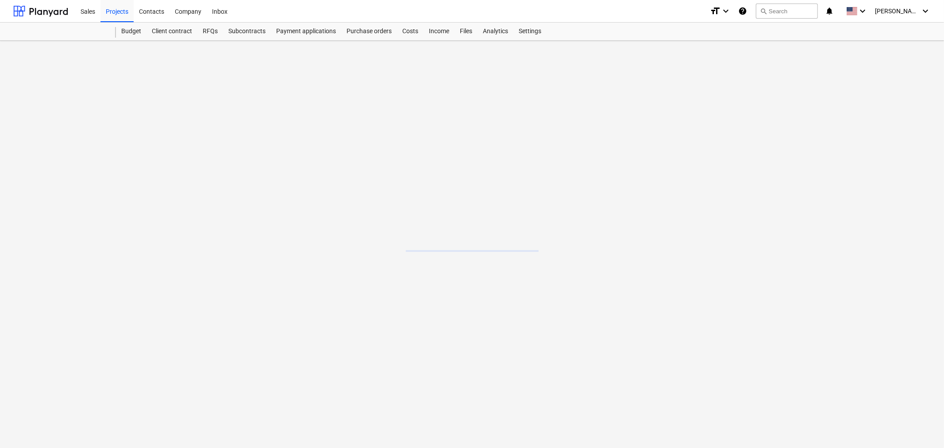  Describe the element at coordinates (742, 11) in the screenshot. I see `i: Knowledge base` at that location.